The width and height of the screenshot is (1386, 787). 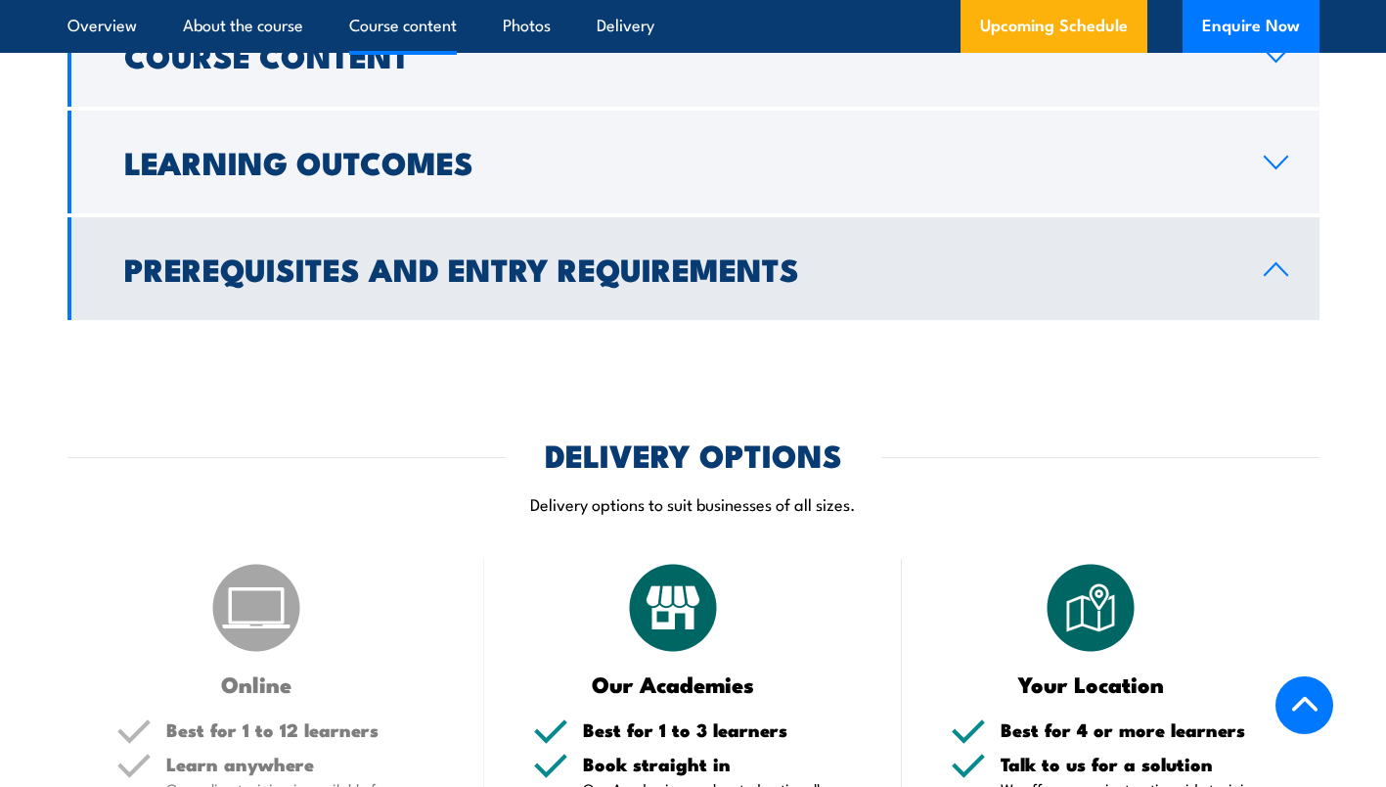 What do you see at coordinates (718, 729) in the screenshot?
I see `h5: Best for 1 to 3 learners` at bounding box center [718, 729].